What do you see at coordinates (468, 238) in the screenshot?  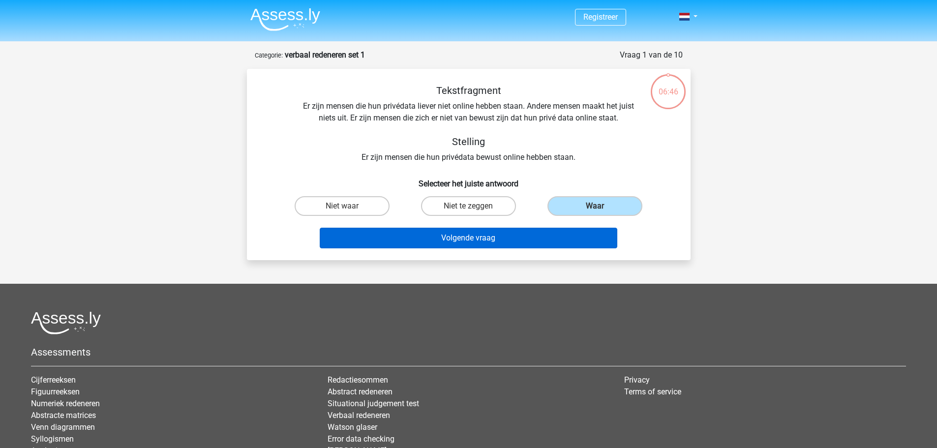 I see `button: Volgende vraag` at bounding box center [468, 238].